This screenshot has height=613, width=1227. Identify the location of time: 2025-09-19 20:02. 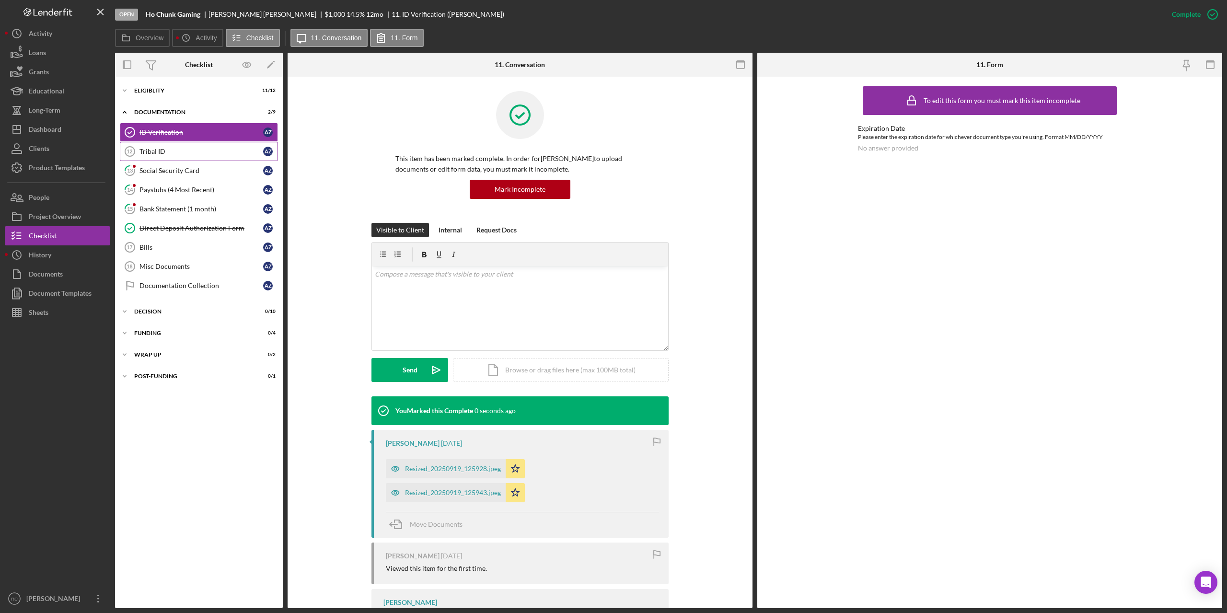
(451, 443).